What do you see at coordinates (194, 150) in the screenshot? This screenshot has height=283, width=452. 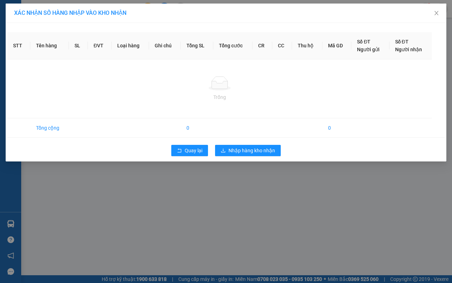 I see `span: Quay lại` at bounding box center [194, 150].